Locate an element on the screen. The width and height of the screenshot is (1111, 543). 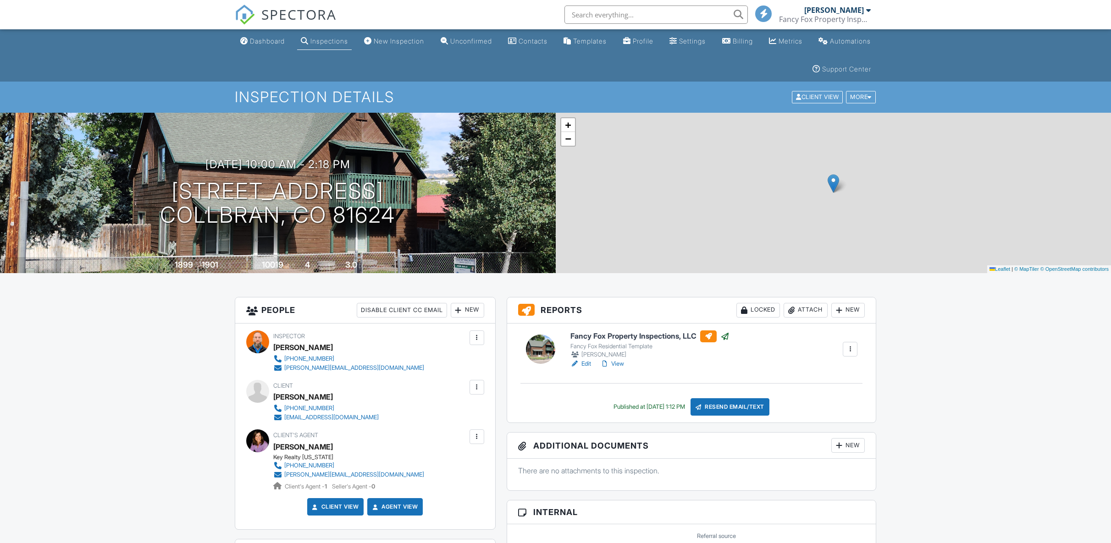
span: bedrooms is located at coordinates (324, 265).